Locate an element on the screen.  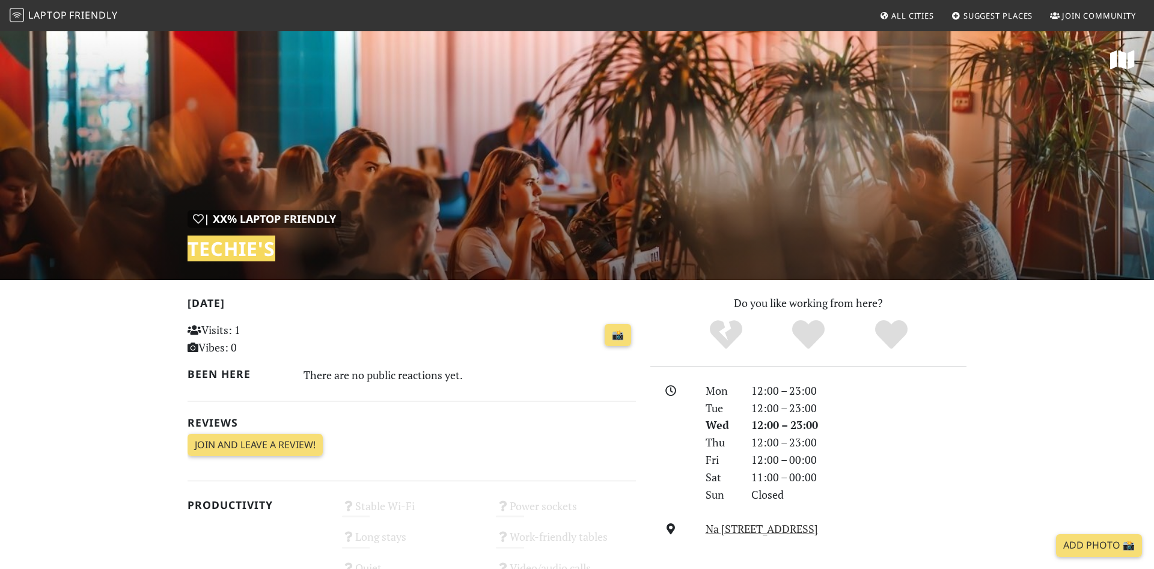
a: Add Photo 📸 is located at coordinates (1099, 546).